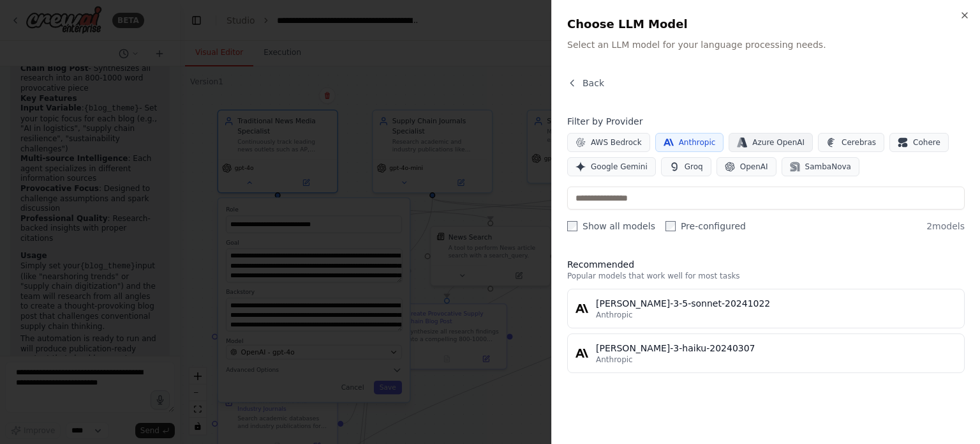  Describe the element at coordinates (919, 142) in the screenshot. I see `button: Cohere` at that location.